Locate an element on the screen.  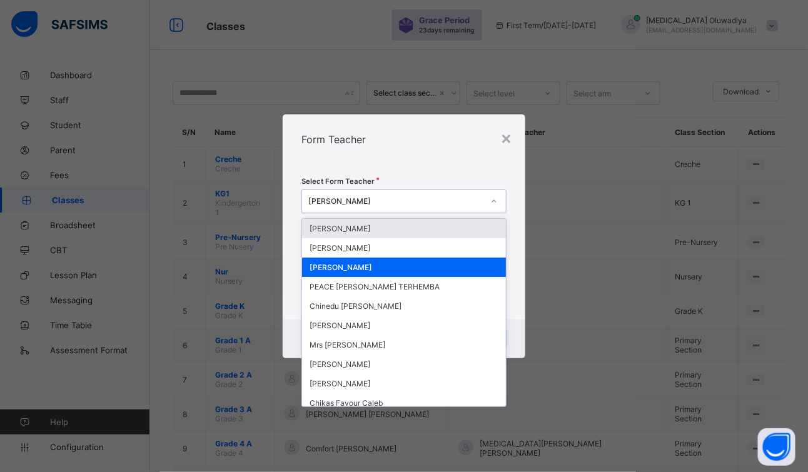
span: Select Form Teacher is located at coordinates (338, 181).